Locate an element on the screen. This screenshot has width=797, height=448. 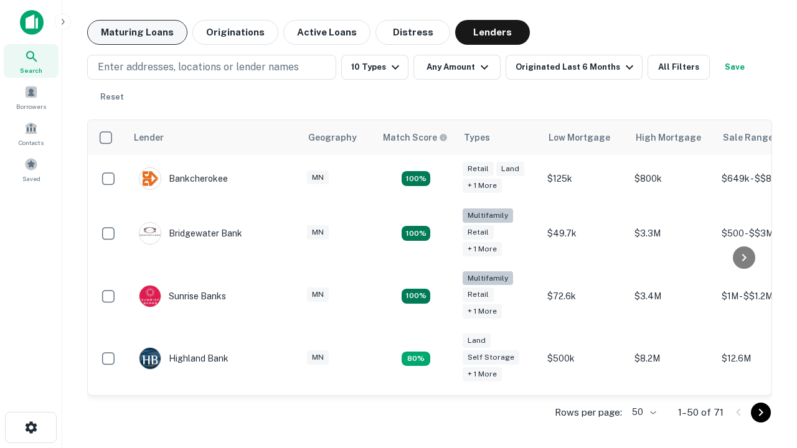
a: Borrowers is located at coordinates (31, 97).